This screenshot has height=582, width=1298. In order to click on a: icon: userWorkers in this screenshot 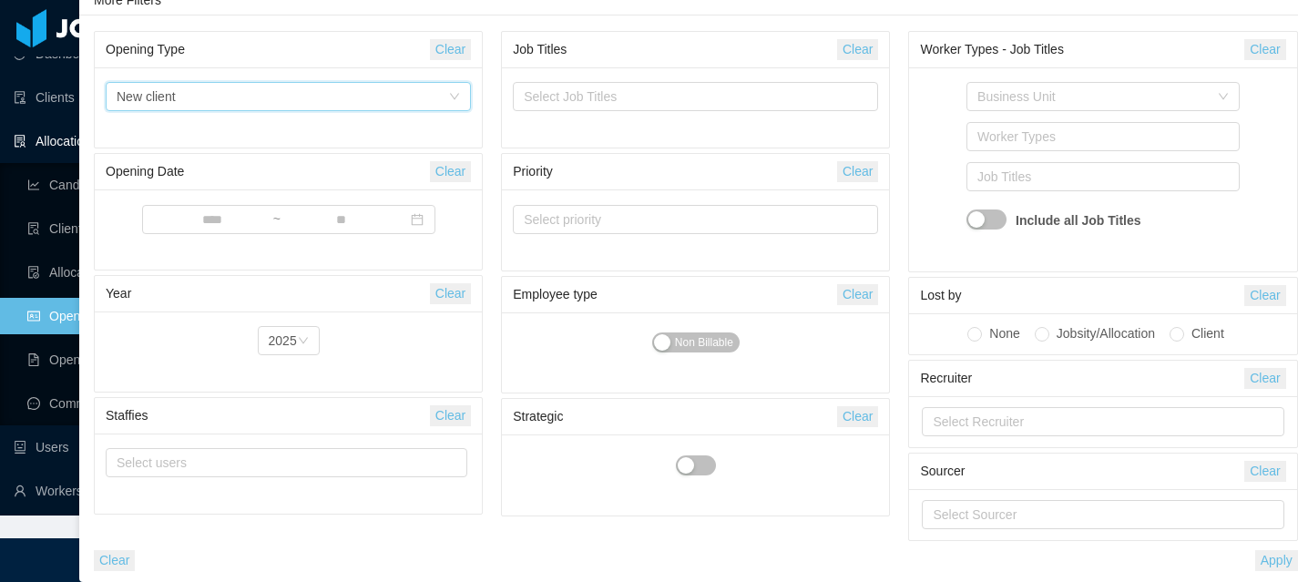, I will do `click(90, 491)`.